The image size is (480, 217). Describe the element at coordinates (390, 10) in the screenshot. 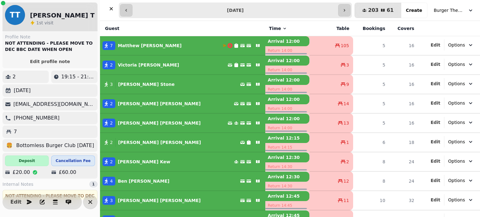

I see `span: 61` at that location.